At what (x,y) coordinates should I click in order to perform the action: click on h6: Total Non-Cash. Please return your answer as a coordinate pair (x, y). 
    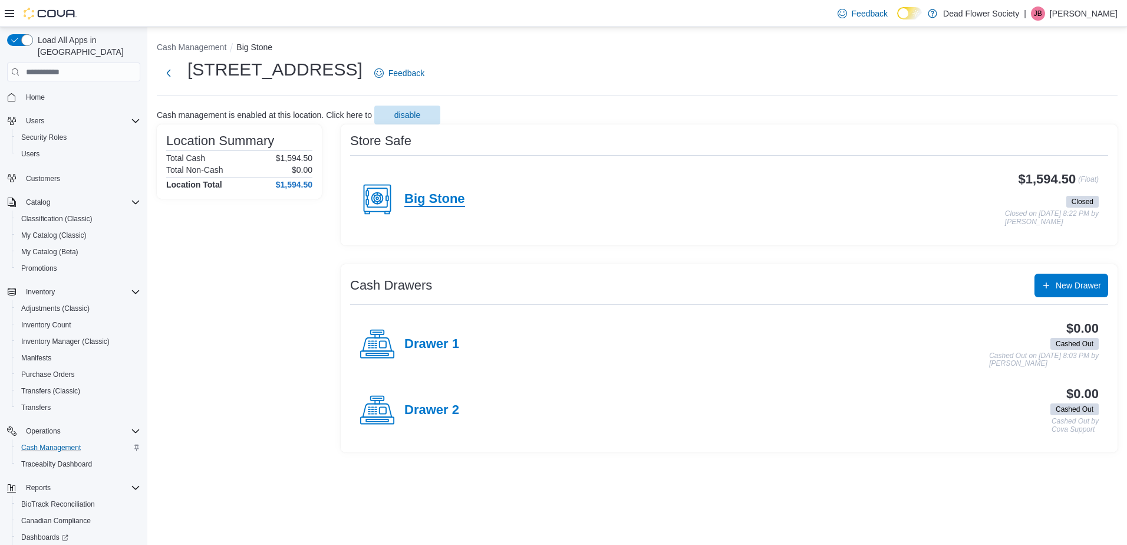
    Looking at the image, I should click on (195, 170).